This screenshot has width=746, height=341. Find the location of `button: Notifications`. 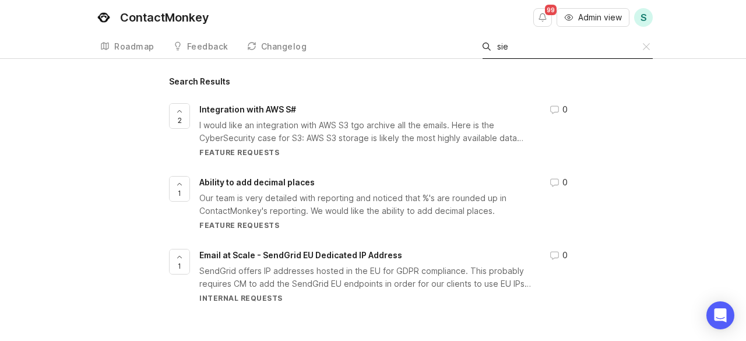

button: Notifications is located at coordinates (543, 17).